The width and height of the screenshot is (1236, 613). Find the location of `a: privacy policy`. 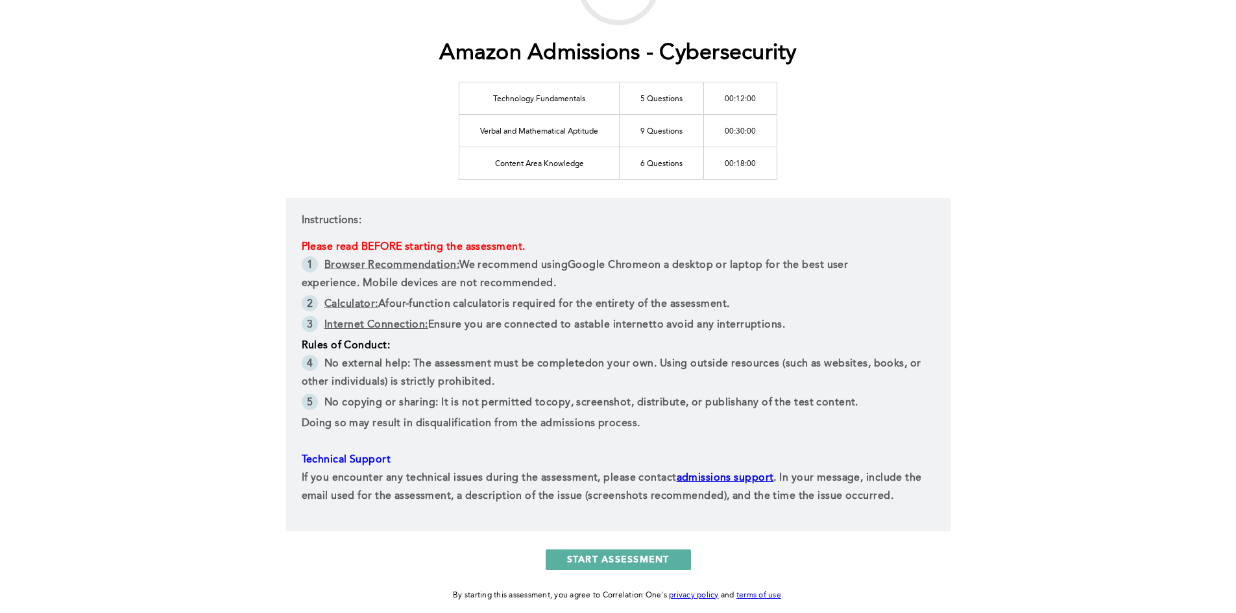

a: privacy policy is located at coordinates (693, 595).